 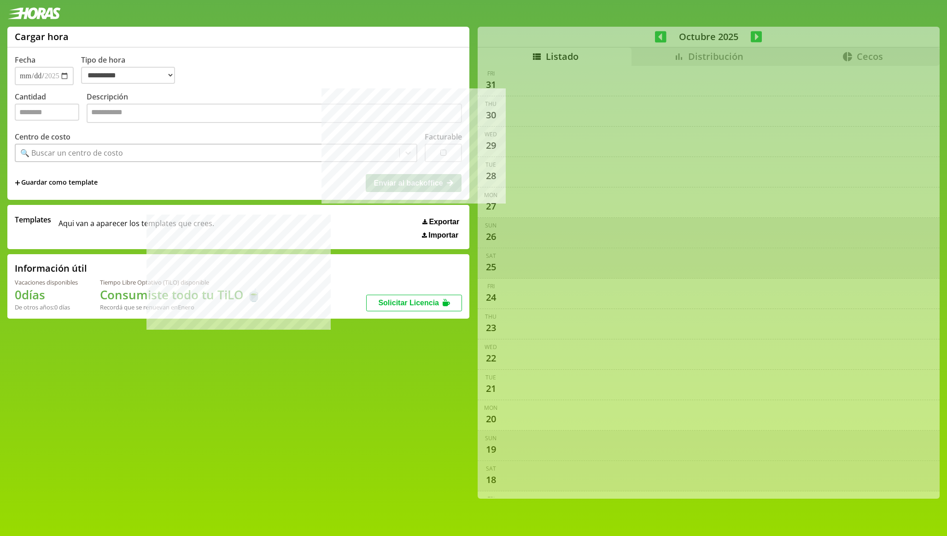 What do you see at coordinates (409, 303) in the screenshot?
I see `span: Solicitar Licencia` at bounding box center [409, 303].